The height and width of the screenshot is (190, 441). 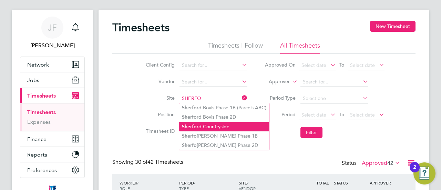 What do you see at coordinates (312, 132) in the screenshot?
I see `button: Filter` at bounding box center [312, 132].